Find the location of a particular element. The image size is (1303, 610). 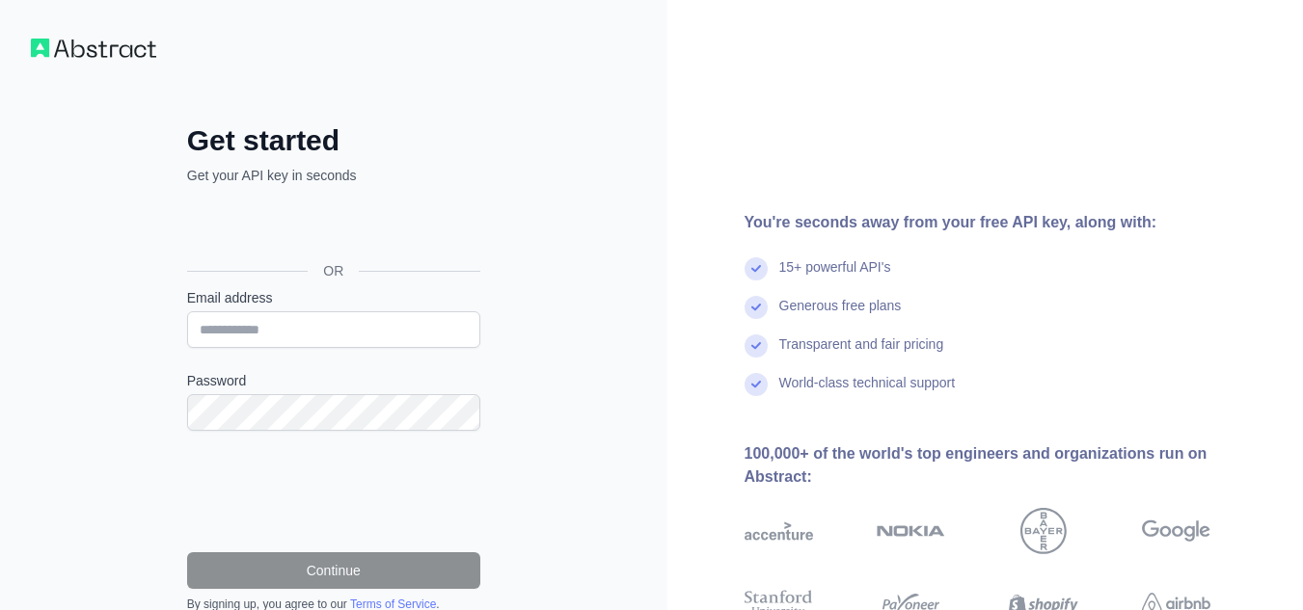

h2: Get started is located at coordinates (334, 141).